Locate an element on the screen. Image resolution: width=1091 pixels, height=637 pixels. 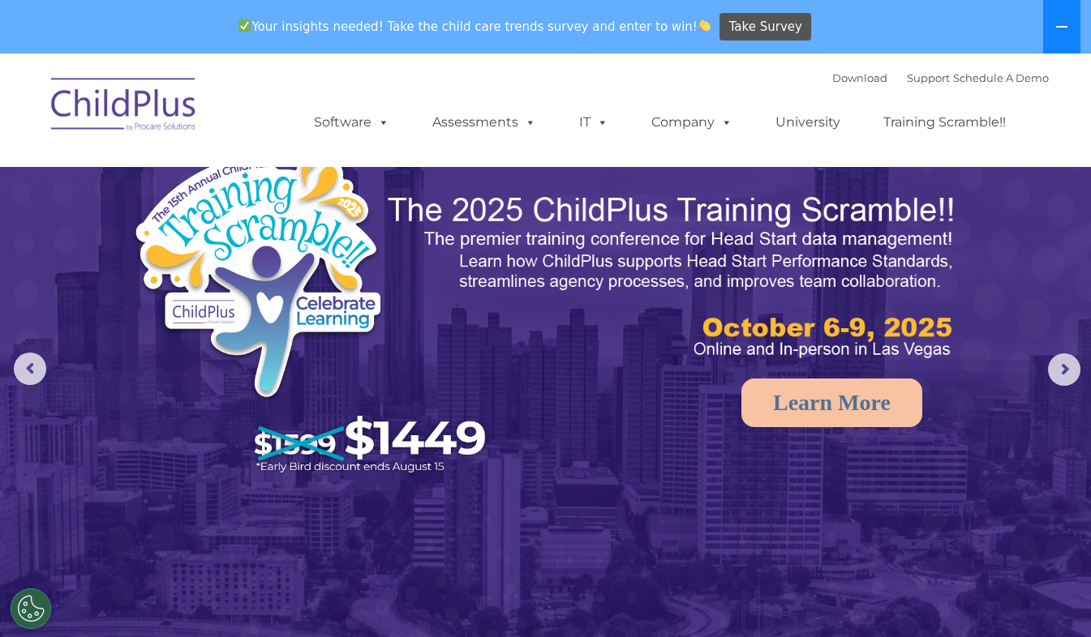
span: Last name is located at coordinates (250, 113).